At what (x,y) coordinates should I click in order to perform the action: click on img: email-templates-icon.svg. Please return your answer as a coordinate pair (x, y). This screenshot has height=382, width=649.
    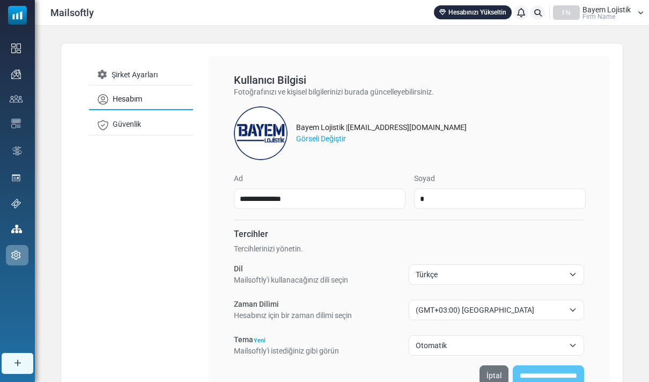
    Looking at the image, I should click on (16, 123).